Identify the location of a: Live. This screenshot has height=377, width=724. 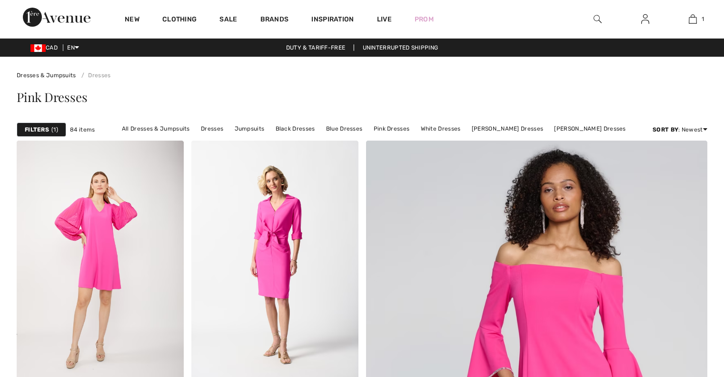
(384, 19).